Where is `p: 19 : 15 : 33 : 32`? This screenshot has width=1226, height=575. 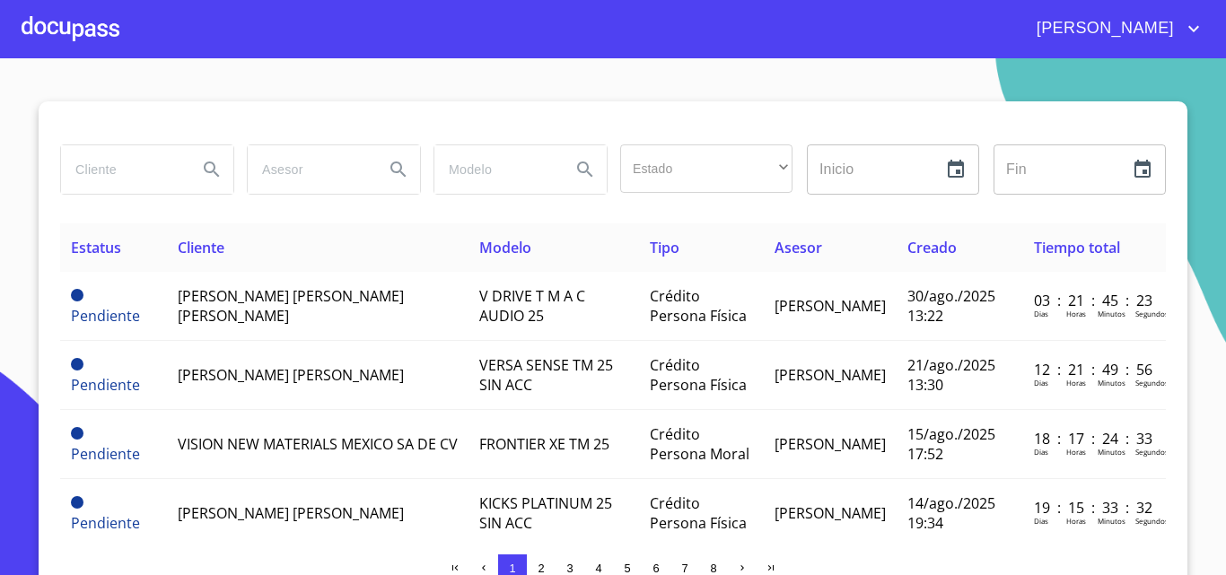
p: 19 : 15 : 33 : 32 is located at coordinates (1094, 508).